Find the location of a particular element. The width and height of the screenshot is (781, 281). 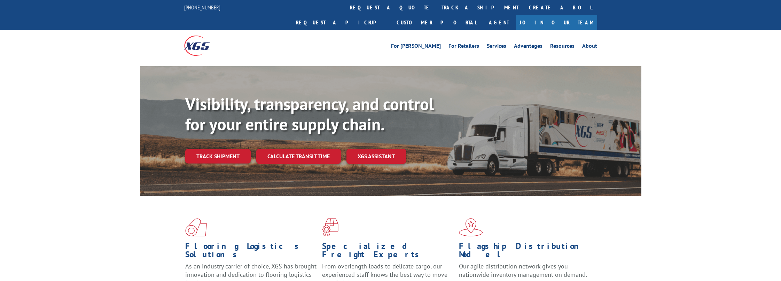

a: Calculate transit time is located at coordinates (299, 156).